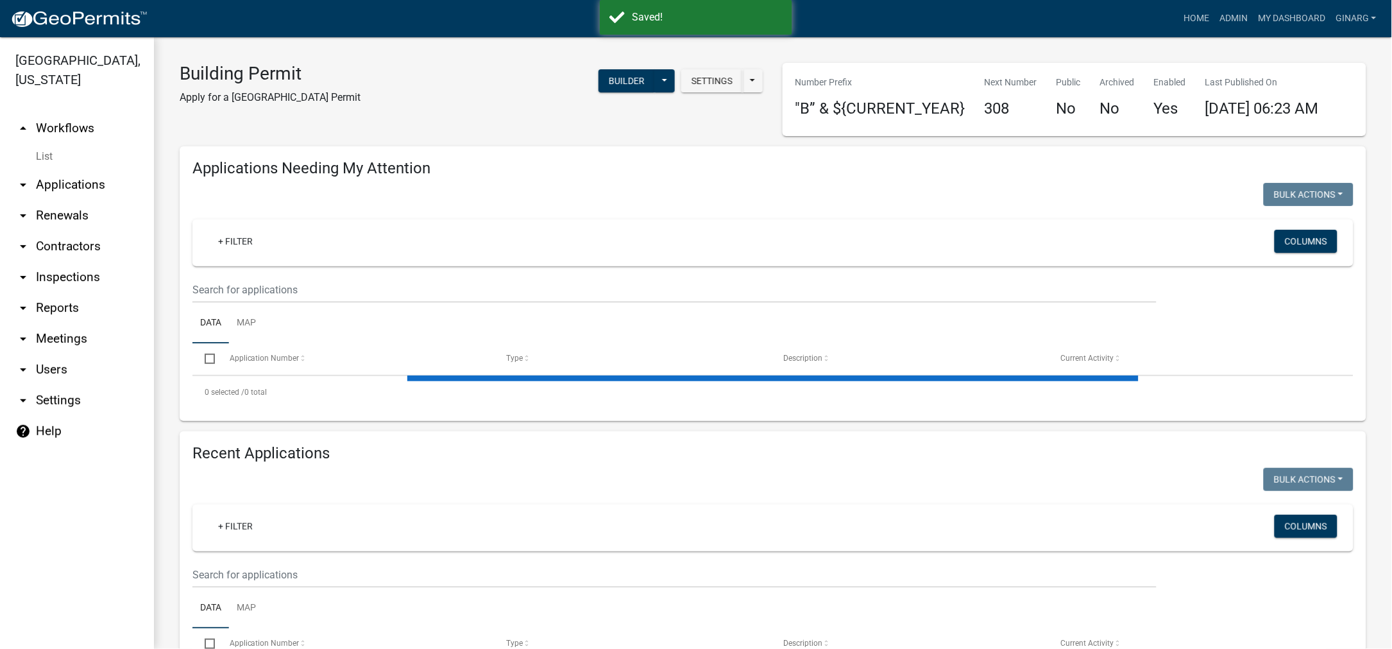 The image size is (1392, 649). I want to click on datatable-header-cell: Application Number, so click(355, 359).